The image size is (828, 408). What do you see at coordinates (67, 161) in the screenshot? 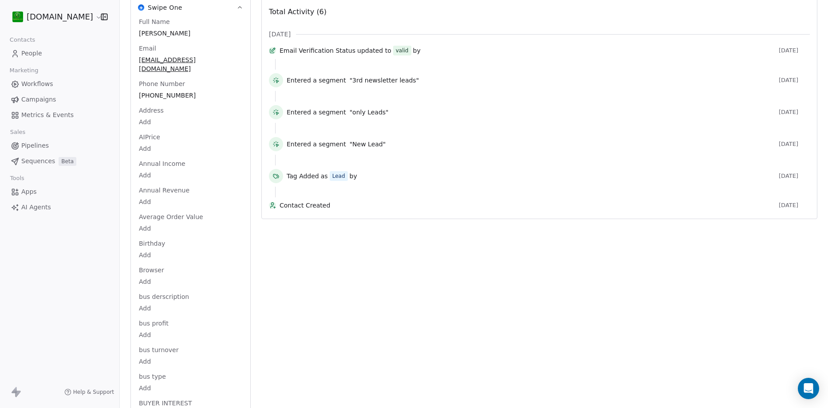
I see `span: Beta` at bounding box center [67, 161].